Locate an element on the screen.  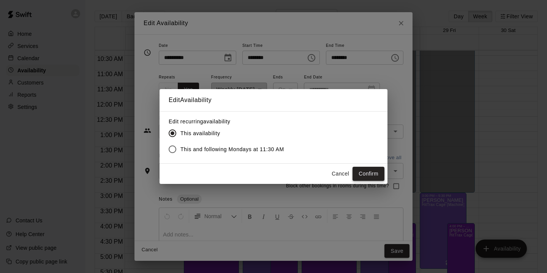
span: This and following Mondays at 11:30 AM is located at coordinates (232, 149).